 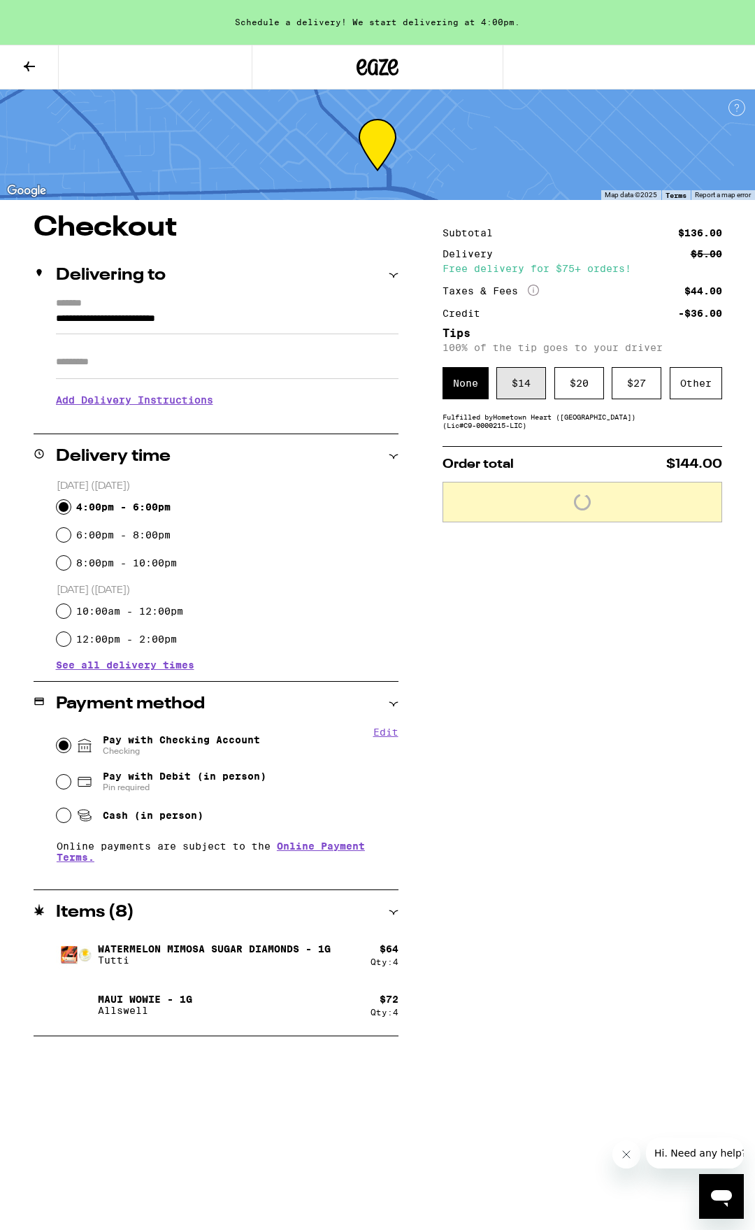 What do you see at coordinates (76, 1005) in the screenshot?
I see `img: Maui Wowie - 1g` at bounding box center [76, 1005].